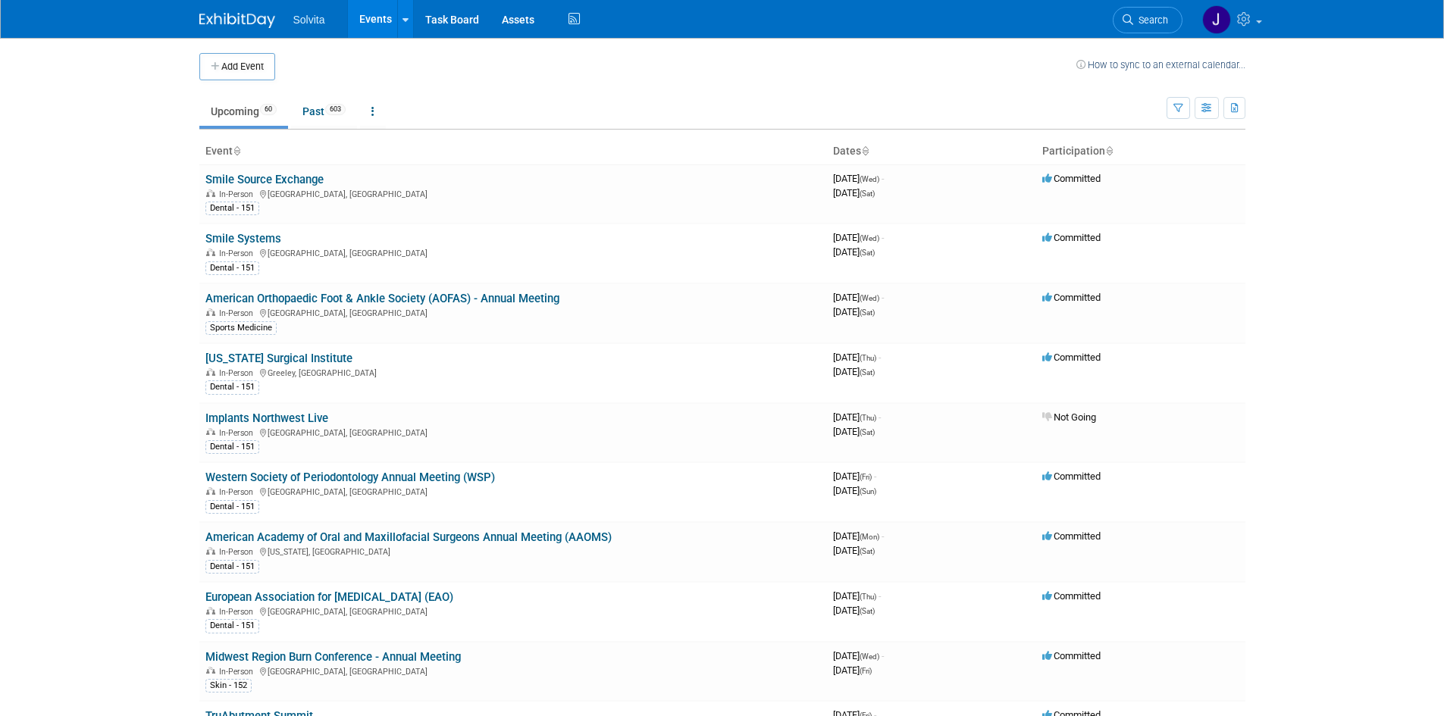 This screenshot has width=1444, height=716. Describe the element at coordinates (324, 111) in the screenshot. I see `a: Past603` at that location.